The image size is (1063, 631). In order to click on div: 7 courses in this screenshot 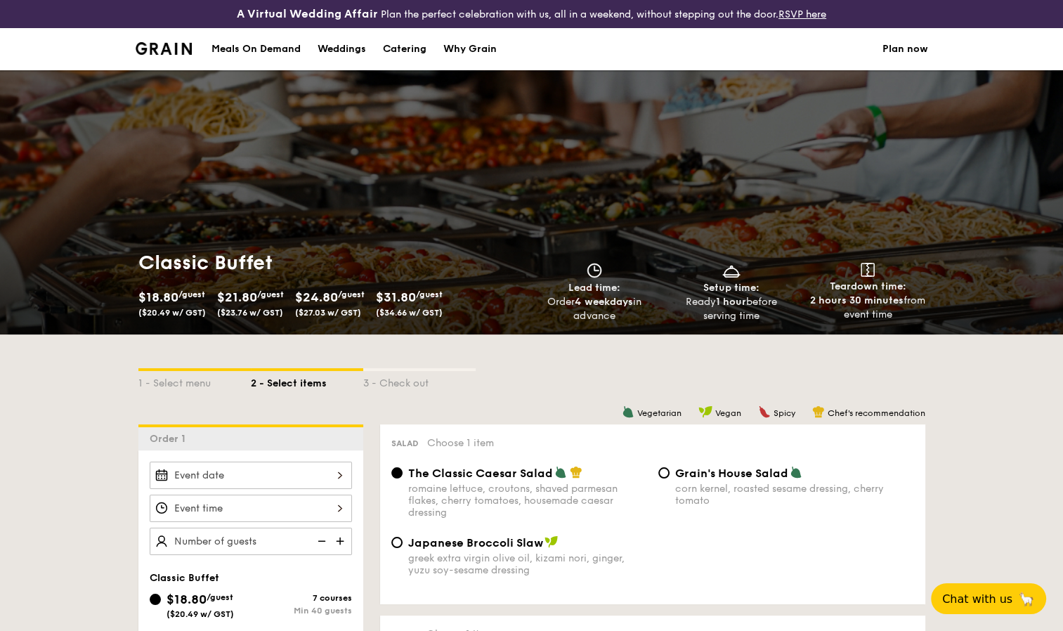, I will do `click(301, 598)`.